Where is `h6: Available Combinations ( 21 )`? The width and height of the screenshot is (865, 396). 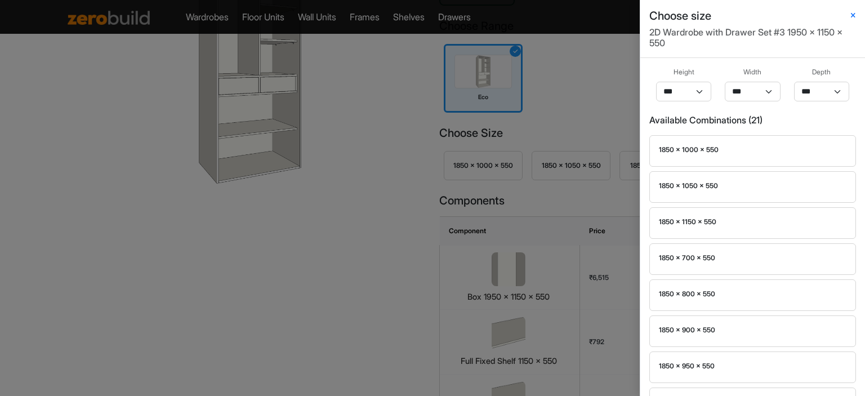 h6: Available Combinations ( 21 ) is located at coordinates (752, 120).